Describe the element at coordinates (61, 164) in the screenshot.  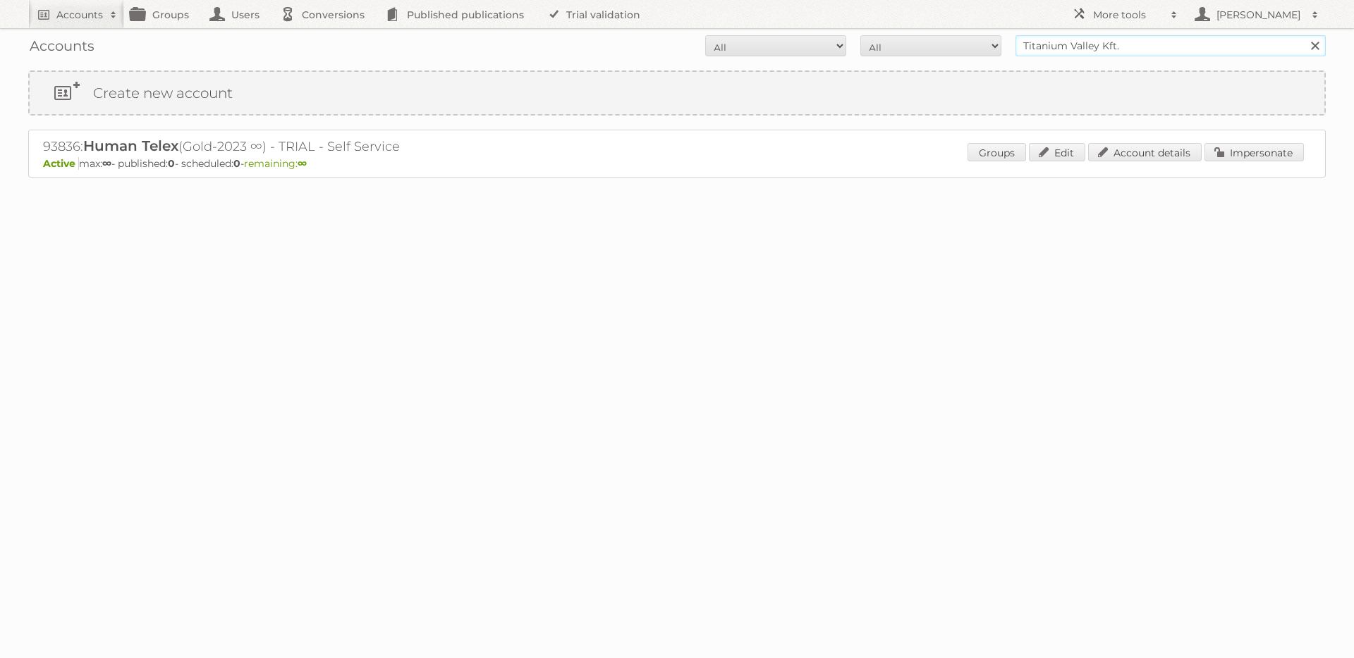
I see `span: Active` at that location.